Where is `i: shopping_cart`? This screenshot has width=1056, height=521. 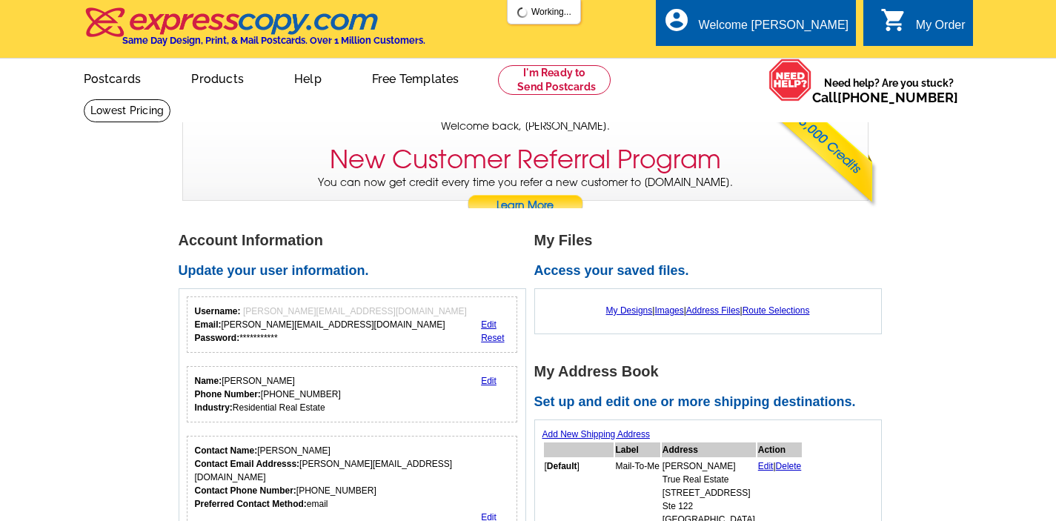
i: shopping_cart is located at coordinates (894, 20).